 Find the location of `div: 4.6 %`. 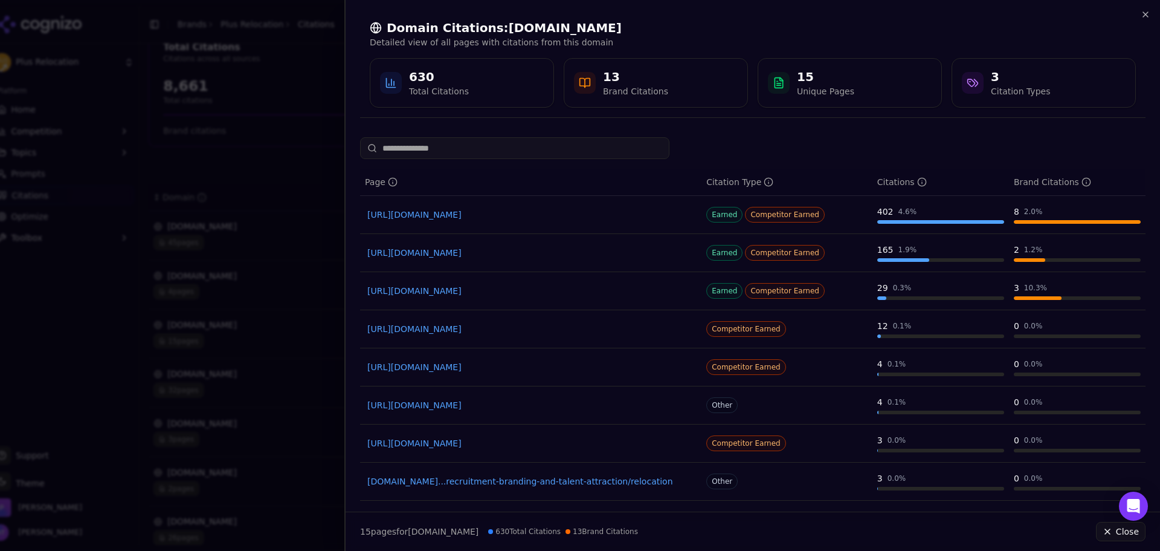

div: 4.6 % is located at coordinates (908, 212).